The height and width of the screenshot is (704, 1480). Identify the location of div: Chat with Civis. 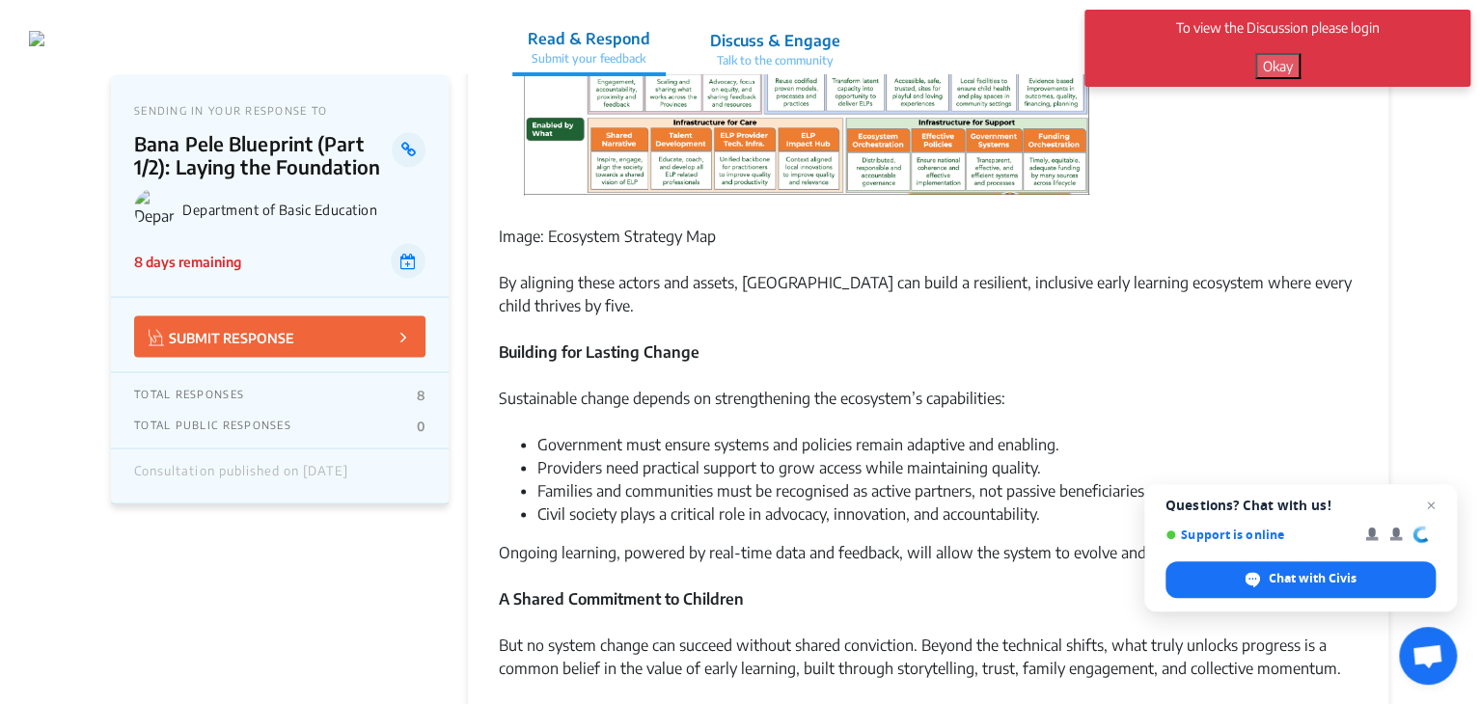
(1301, 580).